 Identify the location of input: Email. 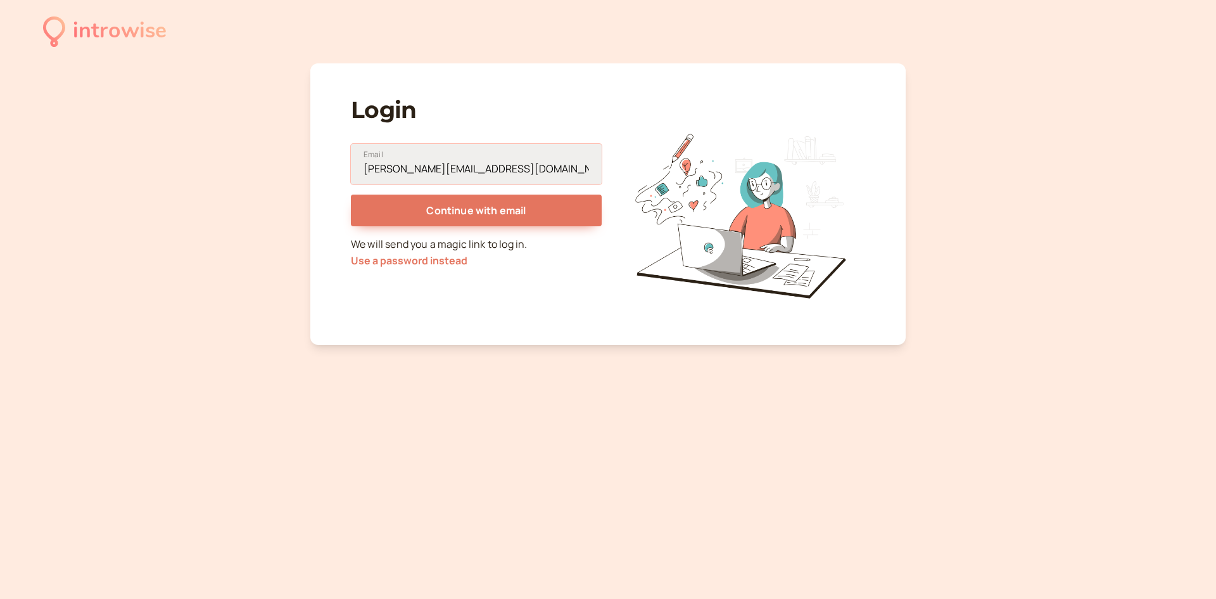
(476, 164).